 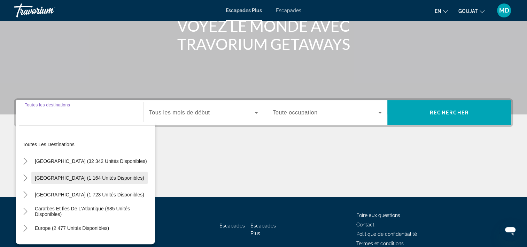 I want to click on span: Termes et conditions, so click(x=380, y=243).